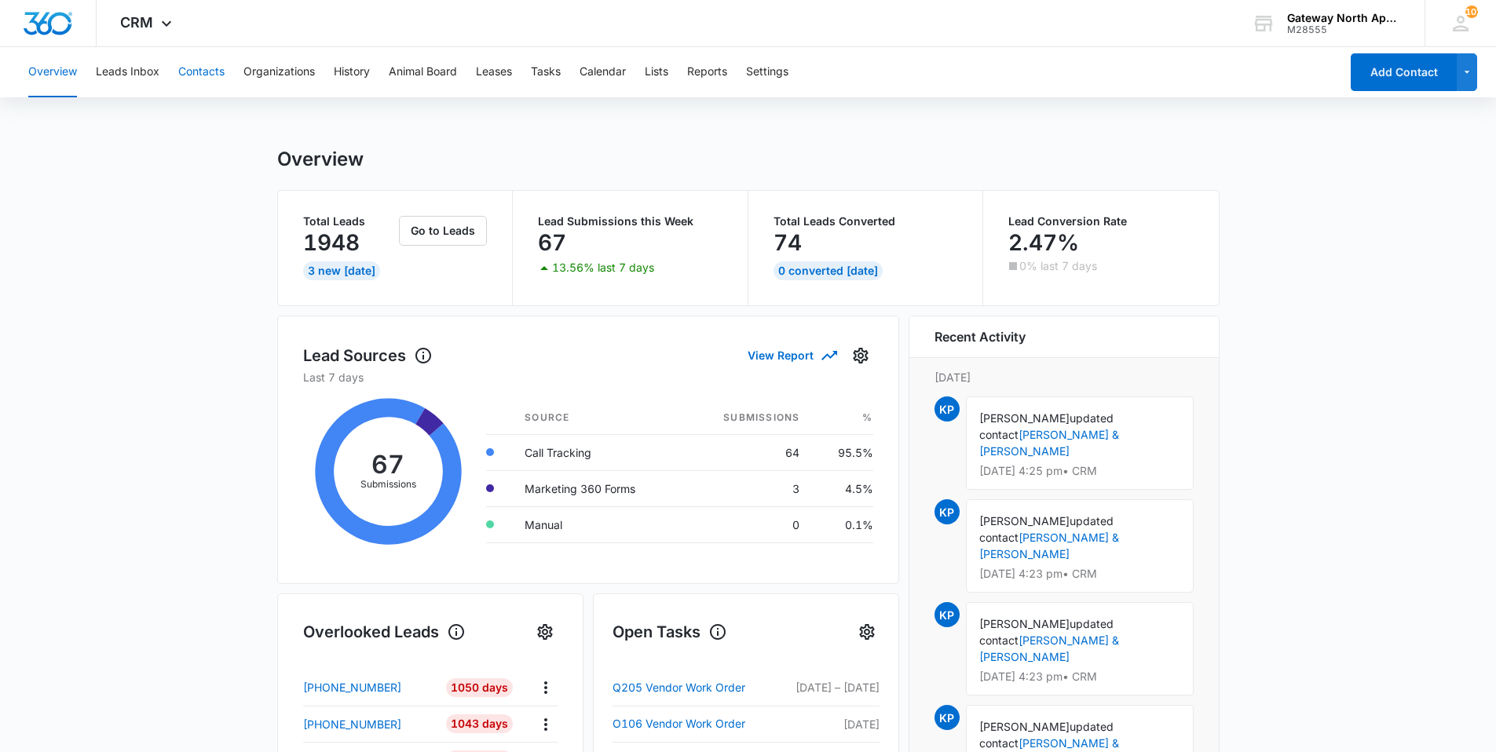 This screenshot has width=1496, height=752. Describe the element at coordinates (350, 221) in the screenshot. I see `p: Total Leads` at that location.